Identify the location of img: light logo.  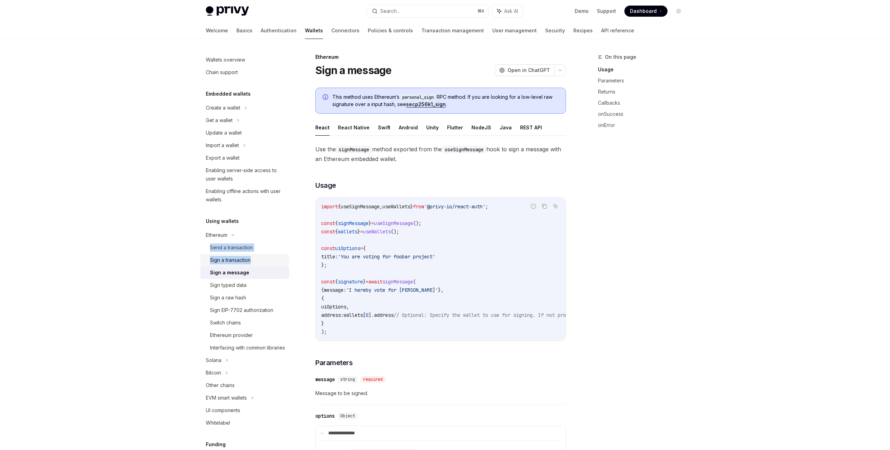
(227, 11).